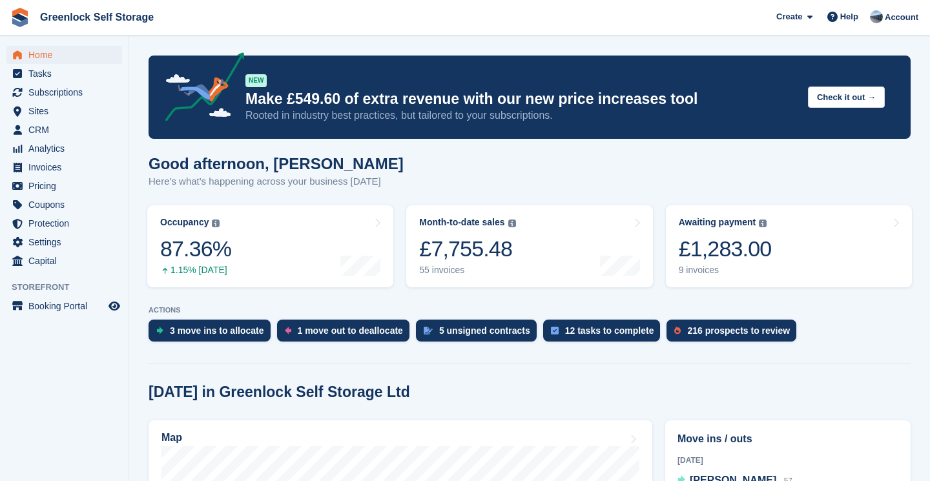  Describe the element at coordinates (67, 111) in the screenshot. I see `span: Sites` at that location.